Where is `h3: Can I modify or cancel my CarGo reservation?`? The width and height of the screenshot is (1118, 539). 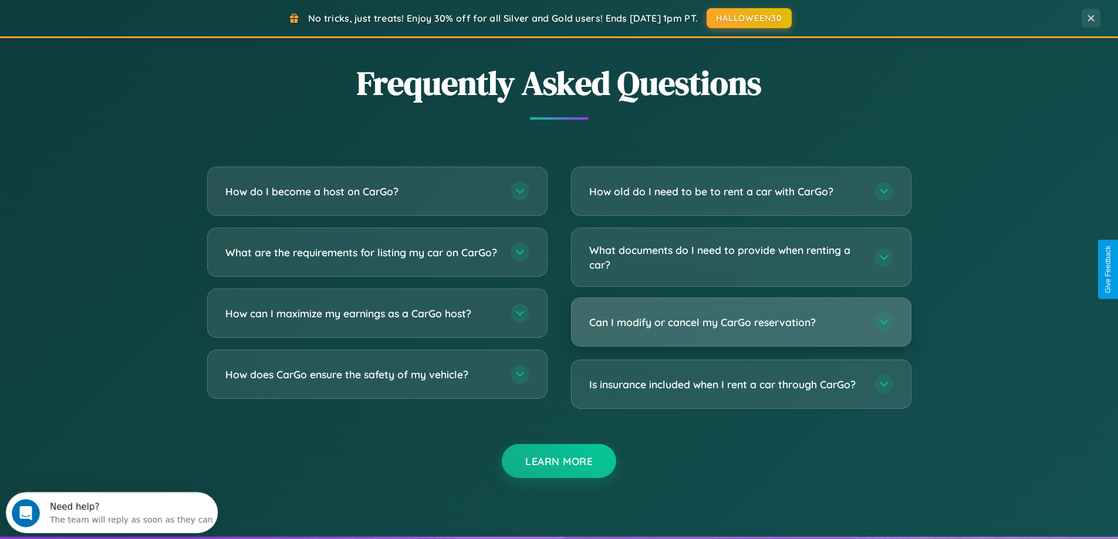
h3: Can I modify or cancel my CarGo reservation? is located at coordinates (726, 322).